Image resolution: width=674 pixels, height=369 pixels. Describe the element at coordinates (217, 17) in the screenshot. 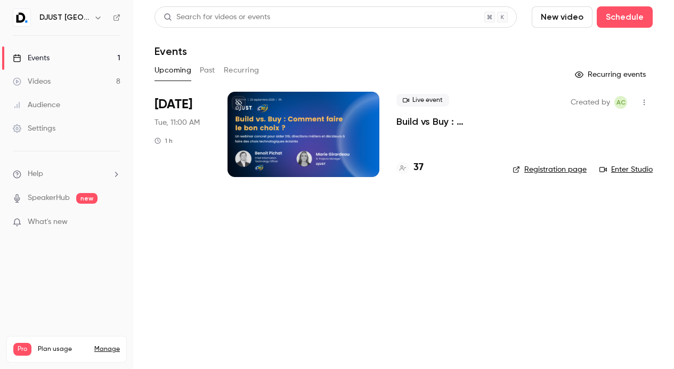

I see `div: Search for videos or events` at that location.